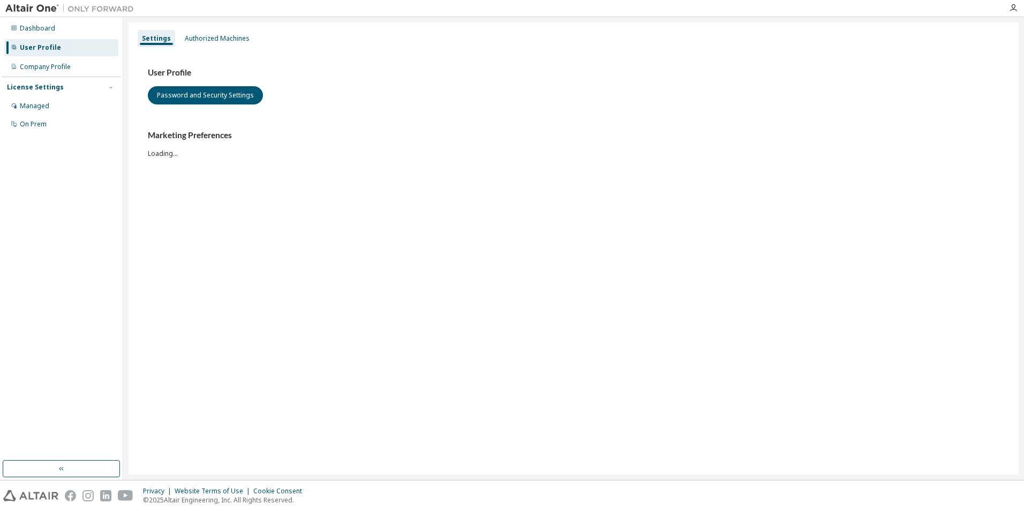 The height and width of the screenshot is (511, 1024). I want to click on div: User Profile, so click(40, 48).